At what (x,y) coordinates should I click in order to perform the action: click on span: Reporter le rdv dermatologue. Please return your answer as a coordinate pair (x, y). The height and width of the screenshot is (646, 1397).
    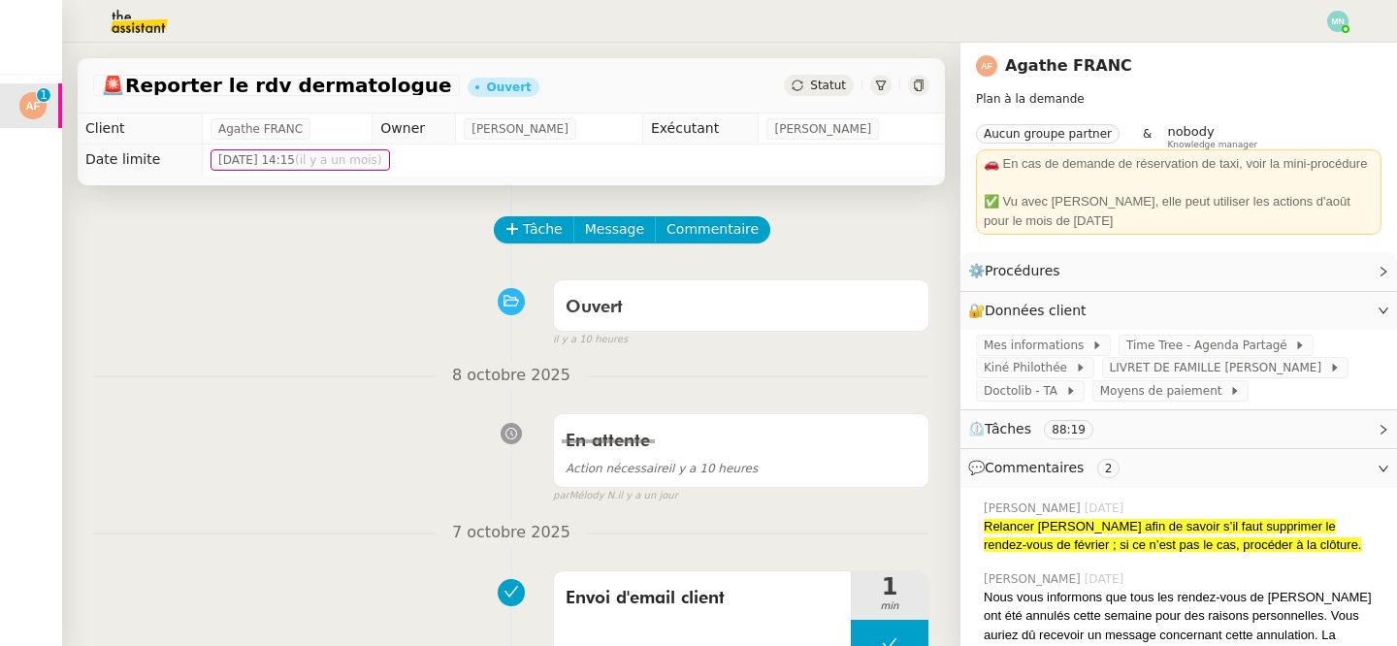
    Looking at the image, I should click on (276, 85).